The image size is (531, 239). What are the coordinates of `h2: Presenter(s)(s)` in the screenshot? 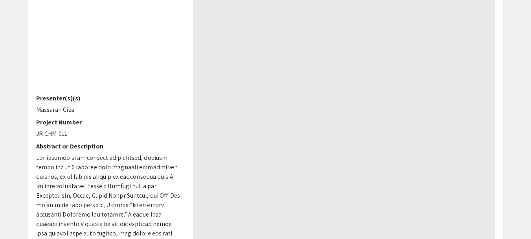 It's located at (109, 98).